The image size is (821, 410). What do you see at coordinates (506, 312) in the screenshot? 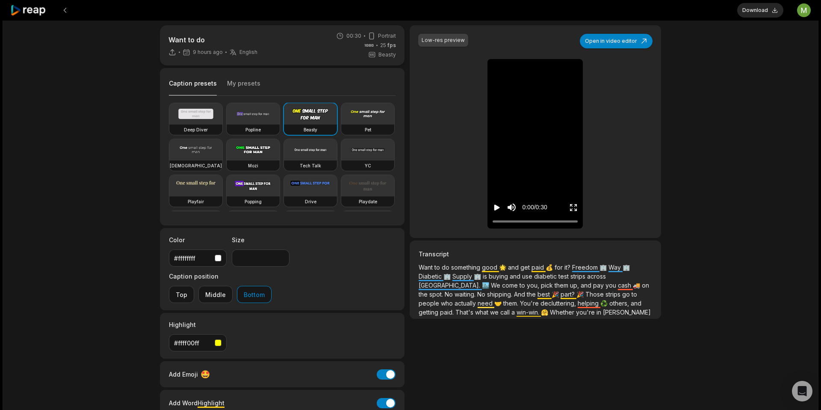
I see `span: call` at bounding box center [506, 312].